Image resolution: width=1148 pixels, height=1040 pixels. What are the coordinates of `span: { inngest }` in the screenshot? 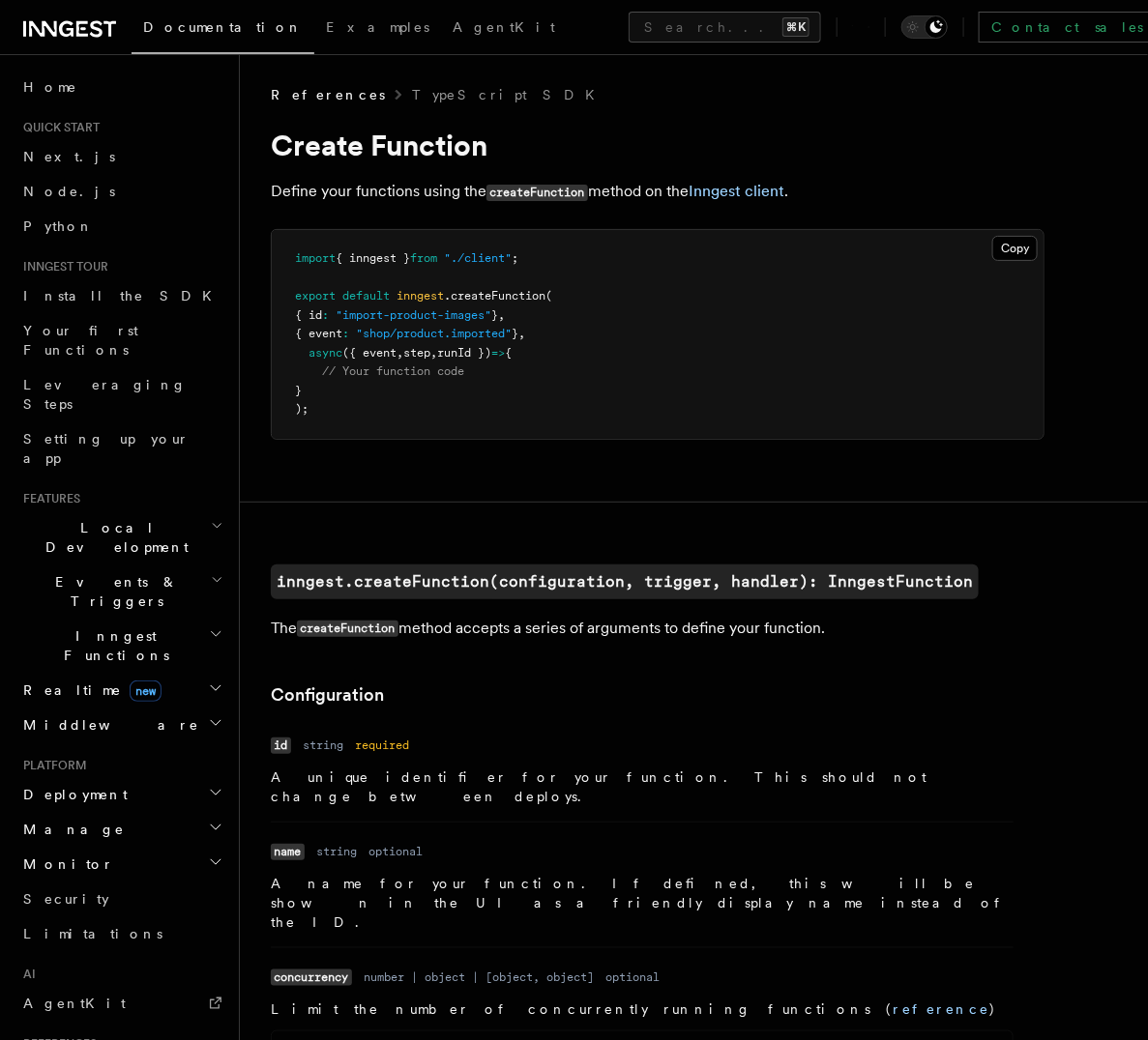 It's located at (372, 259).